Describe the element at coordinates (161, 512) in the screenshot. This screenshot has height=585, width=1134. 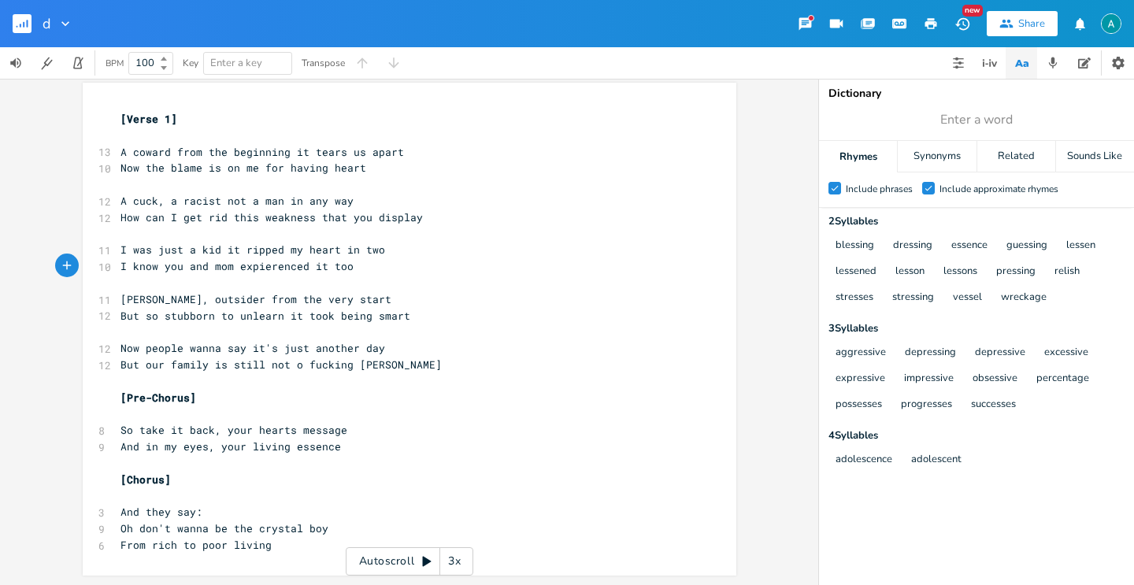
I see `span: And they say:` at that location.